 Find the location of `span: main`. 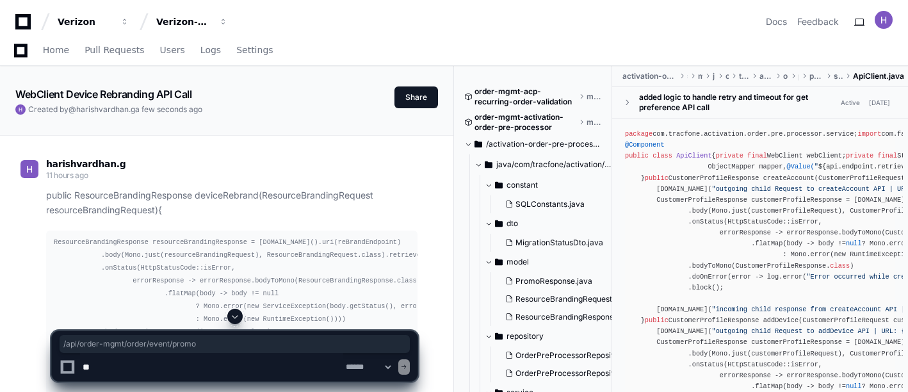

span: main is located at coordinates (700, 76).